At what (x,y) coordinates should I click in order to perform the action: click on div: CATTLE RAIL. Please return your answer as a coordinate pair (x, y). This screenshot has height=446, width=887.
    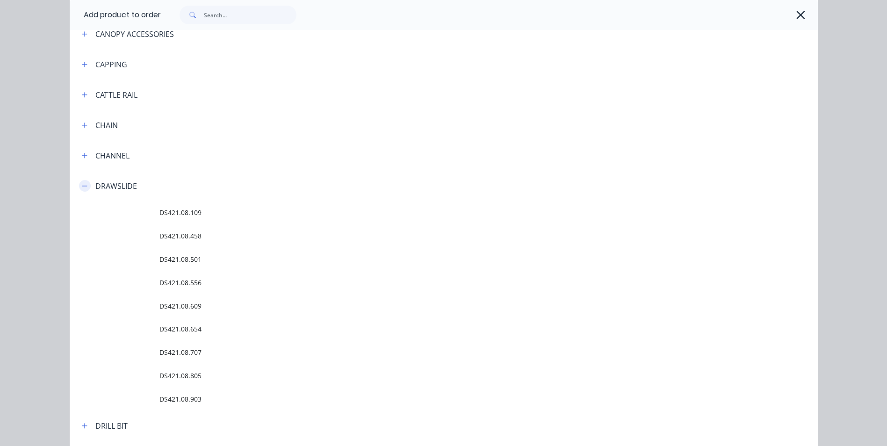
    Looking at the image, I should click on (116, 95).